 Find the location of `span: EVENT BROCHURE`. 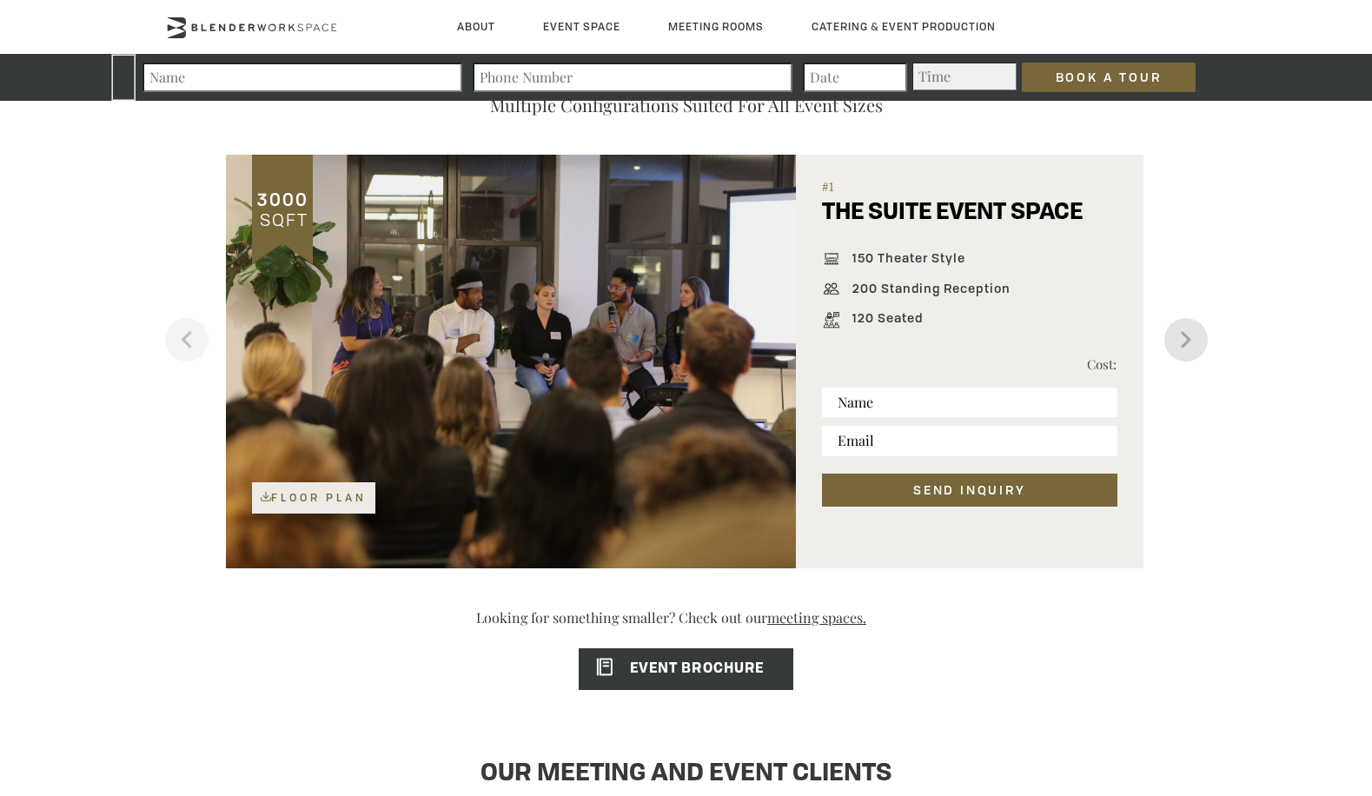

span: EVENT BROCHURE is located at coordinates (671, 669).